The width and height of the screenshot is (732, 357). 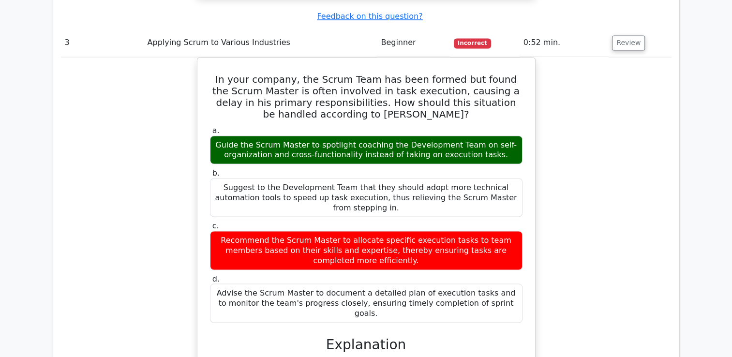 I want to click on button: Review, so click(x=628, y=43).